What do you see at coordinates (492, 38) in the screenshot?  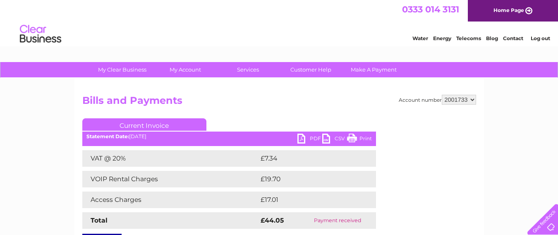 I see `a: Blog` at bounding box center [492, 38].